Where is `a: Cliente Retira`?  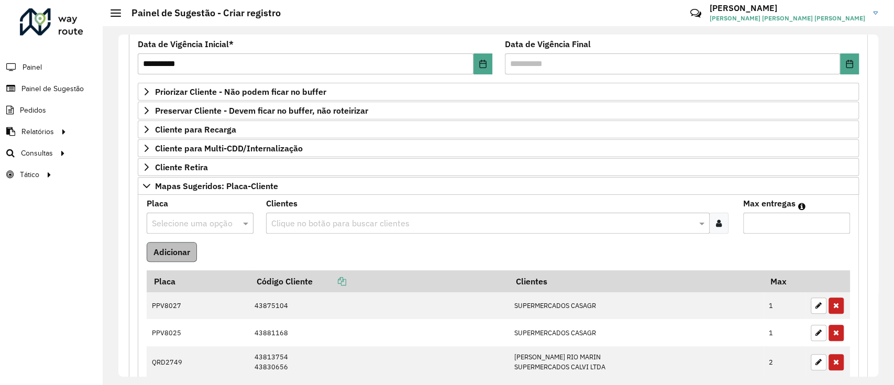
a: Cliente Retira is located at coordinates (498, 167).